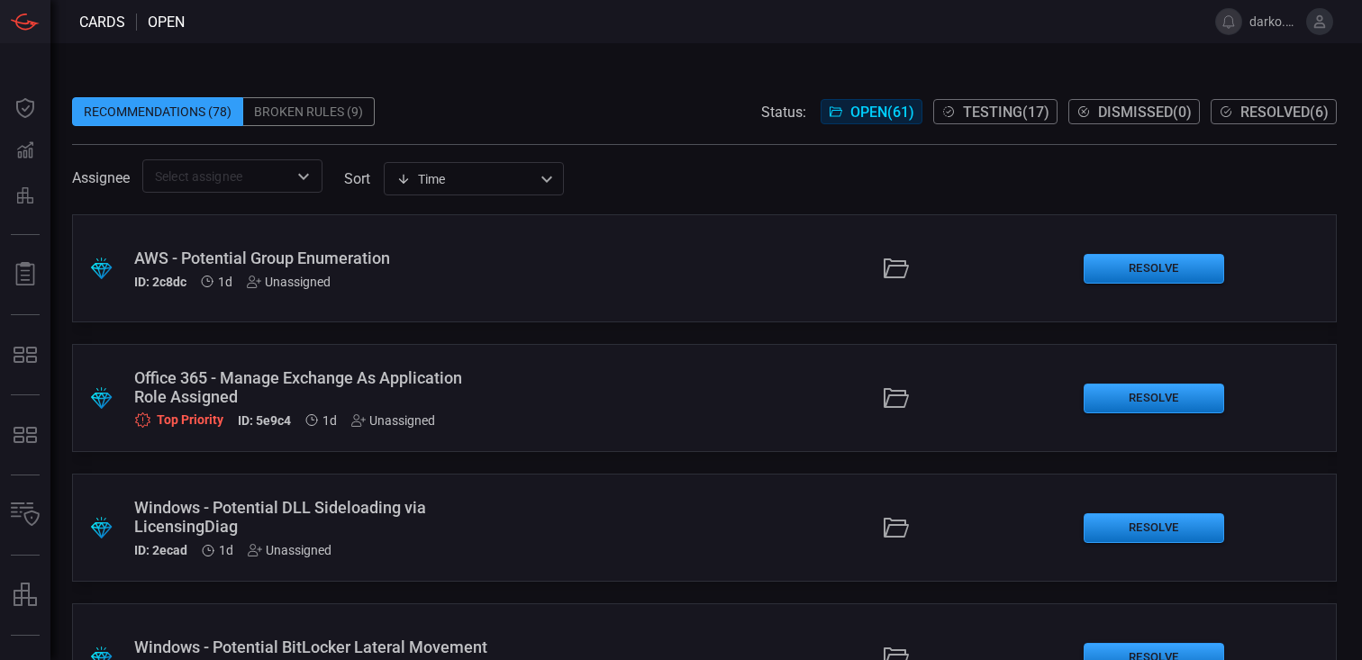  What do you see at coordinates (1274, 22) in the screenshot?
I see `span: darko.blagojevic` at bounding box center [1274, 22].